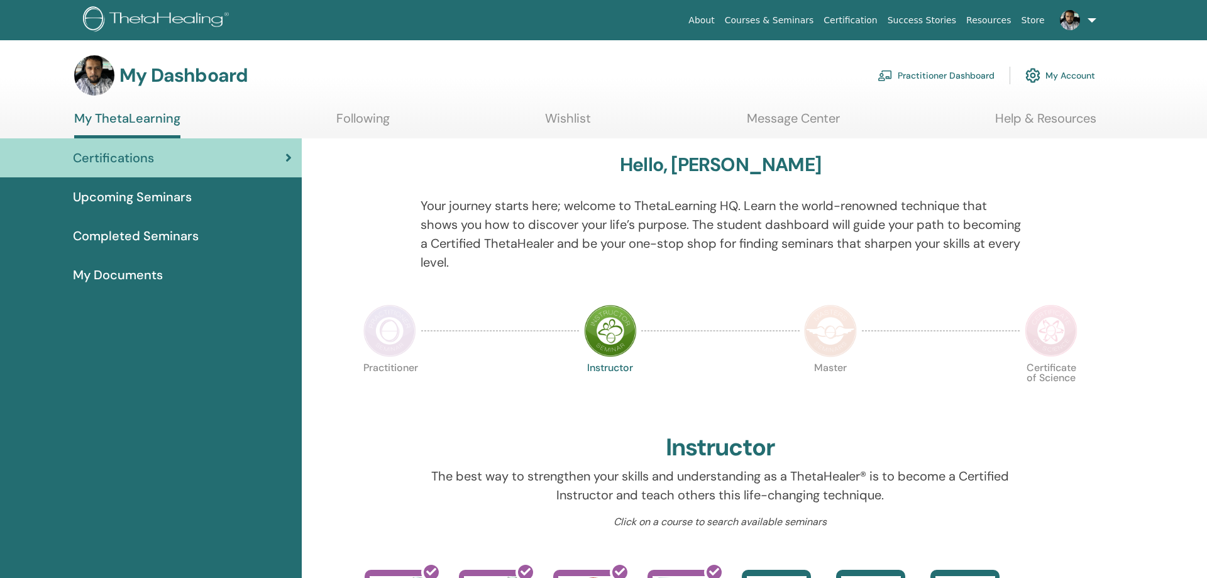  What do you see at coordinates (720, 448) in the screenshot?
I see `h2: Instructor` at bounding box center [720, 448].